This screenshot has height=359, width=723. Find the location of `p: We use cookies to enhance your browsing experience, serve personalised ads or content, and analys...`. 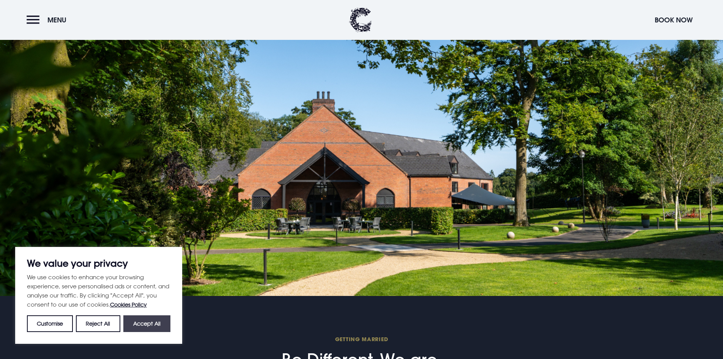

p: We use cookies to enhance your browsing experience, serve personalised ads or content, and analys... is located at coordinates (99, 290).